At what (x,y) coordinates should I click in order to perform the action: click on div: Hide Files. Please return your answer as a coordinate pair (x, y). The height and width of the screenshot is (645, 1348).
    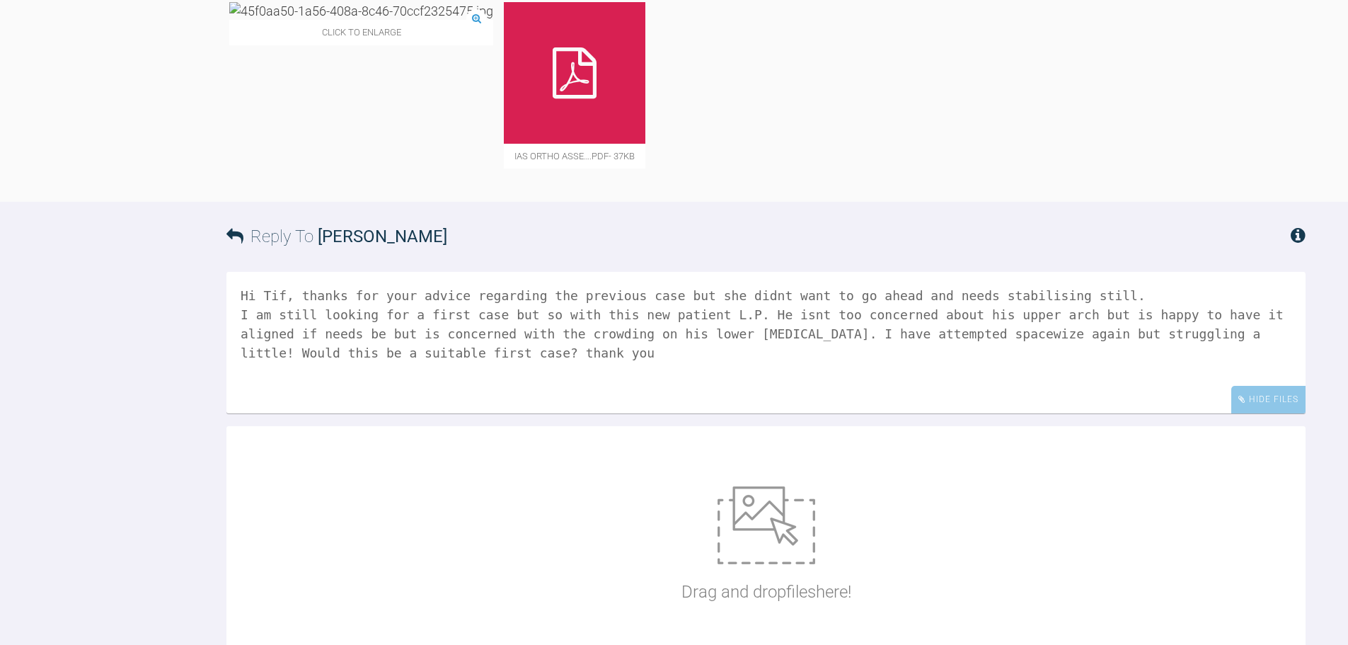
    Looking at the image, I should click on (1268, 399).